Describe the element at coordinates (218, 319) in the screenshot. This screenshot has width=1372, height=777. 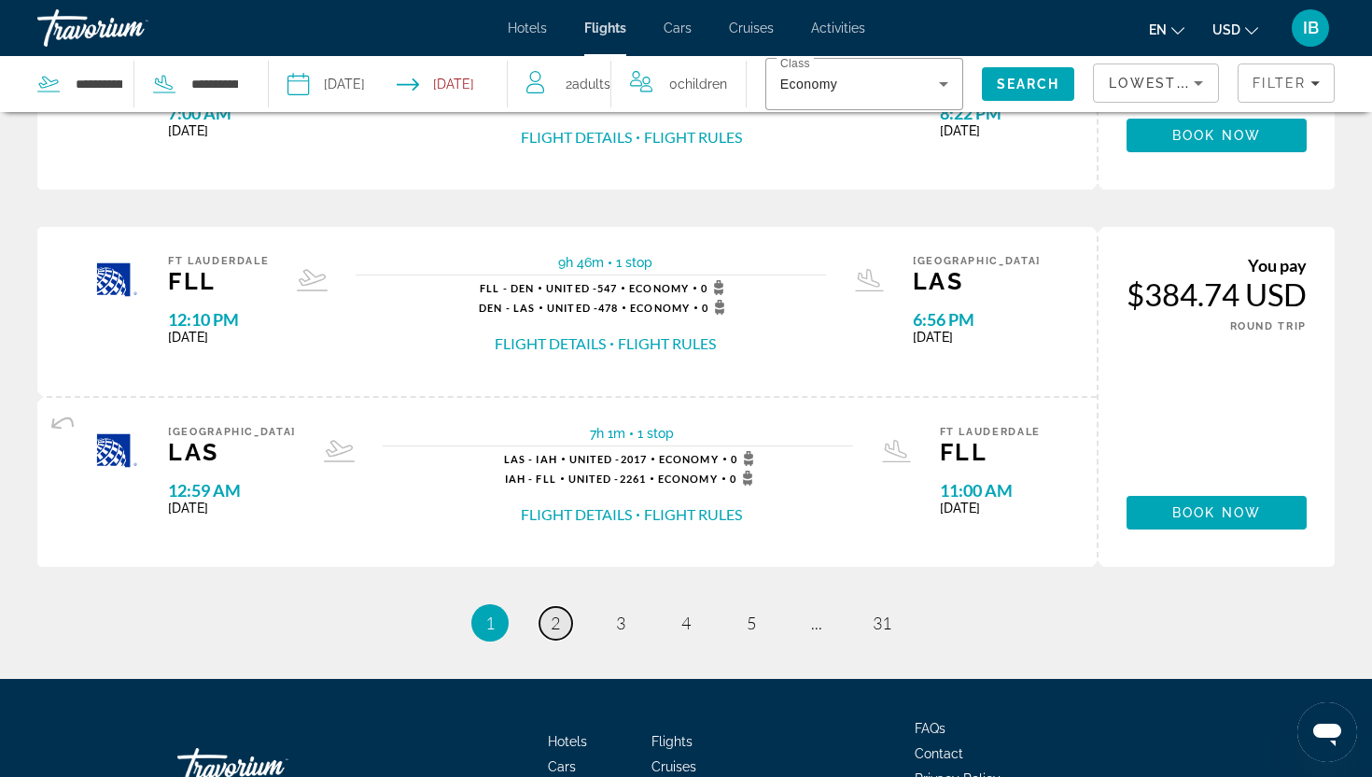
I see `span: 12:10 PM` at that location.